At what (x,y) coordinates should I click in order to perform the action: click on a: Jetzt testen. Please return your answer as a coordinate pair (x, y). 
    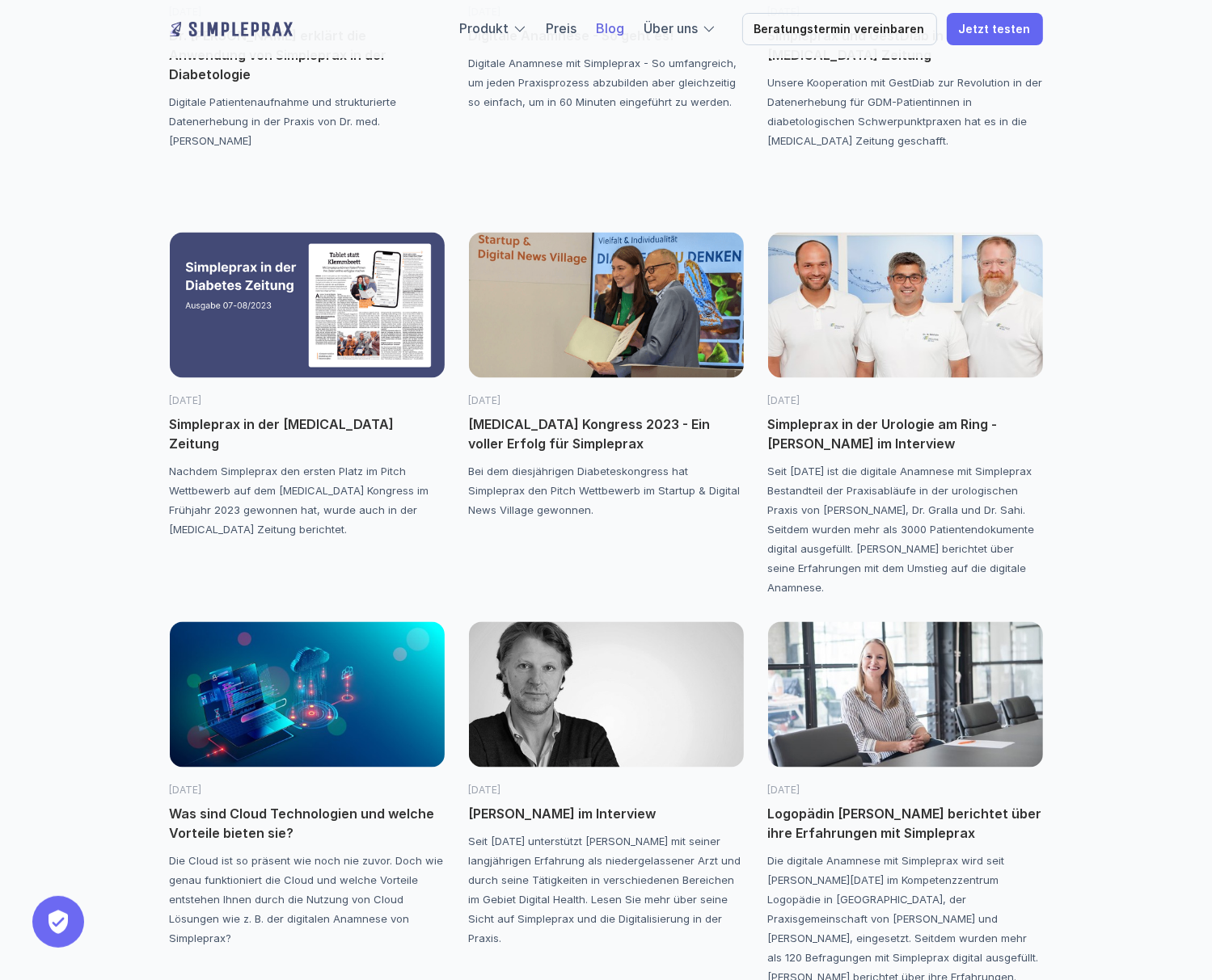
    Looking at the image, I should click on (994, 29).